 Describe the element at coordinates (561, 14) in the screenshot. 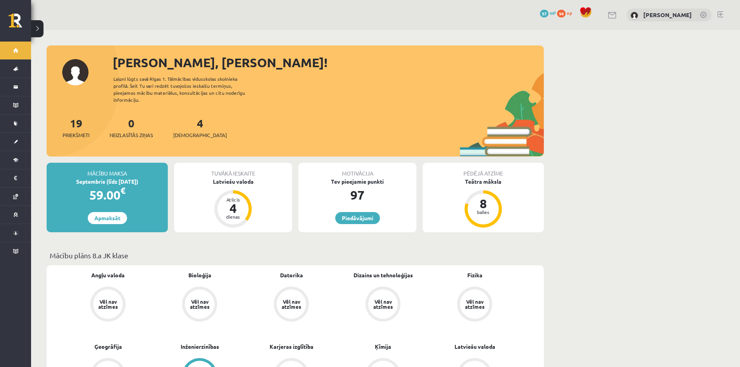

I see `span: 94` at that location.